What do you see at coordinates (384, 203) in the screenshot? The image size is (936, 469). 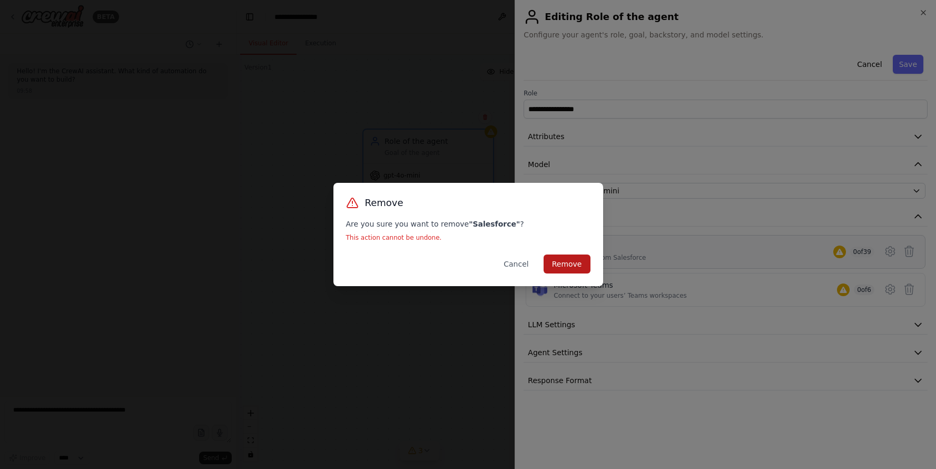 I see `h3: Remove` at bounding box center [384, 203].